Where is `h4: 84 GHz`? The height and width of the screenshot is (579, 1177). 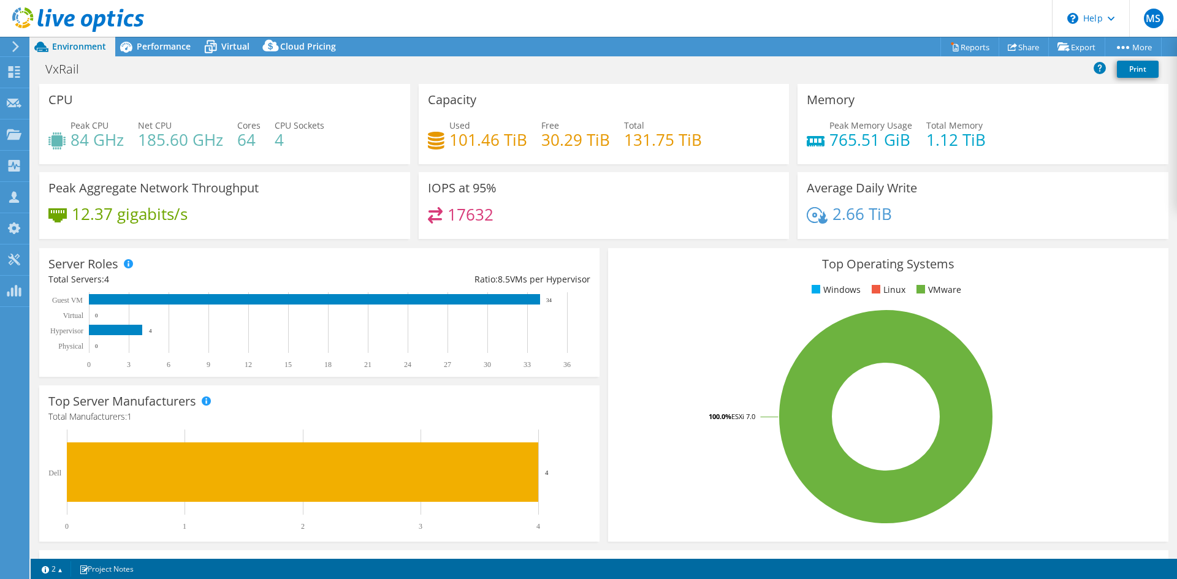 h4: 84 GHz is located at coordinates (97, 140).